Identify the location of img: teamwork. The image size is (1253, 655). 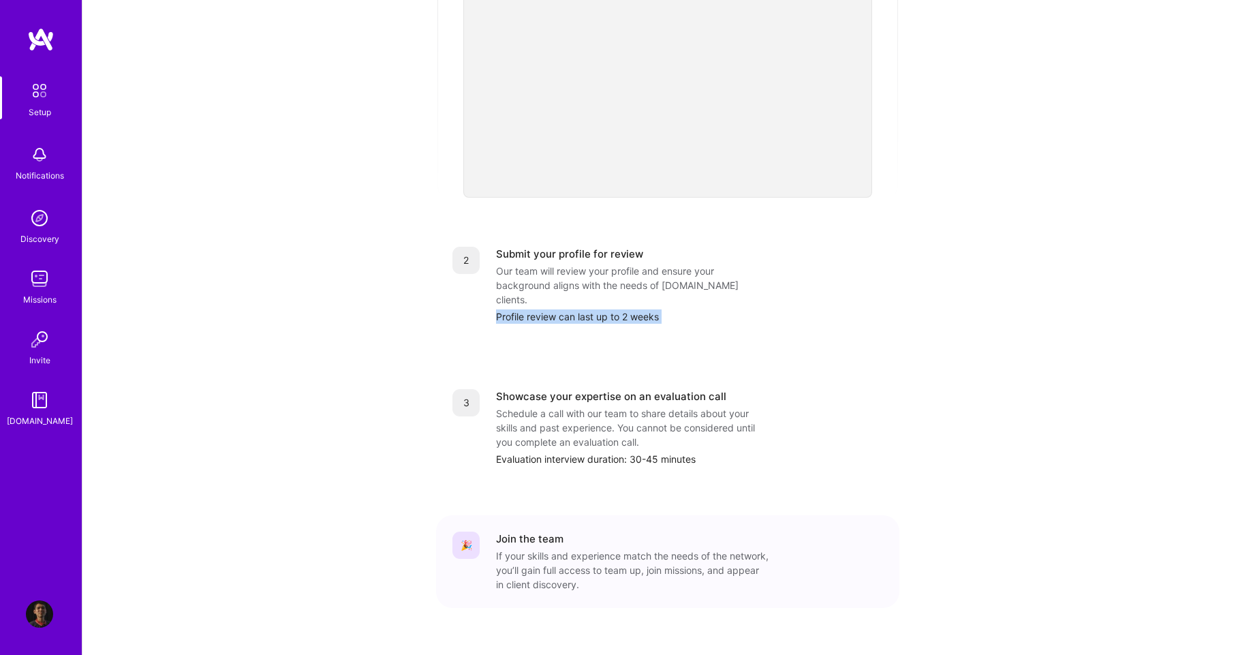
(40, 279).